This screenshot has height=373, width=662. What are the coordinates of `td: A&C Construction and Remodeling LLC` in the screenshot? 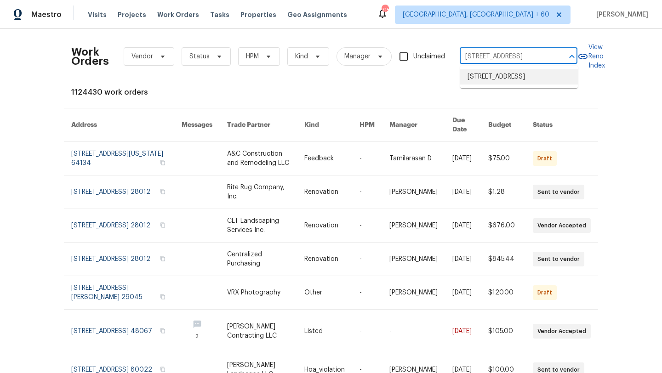 It's located at (258, 159).